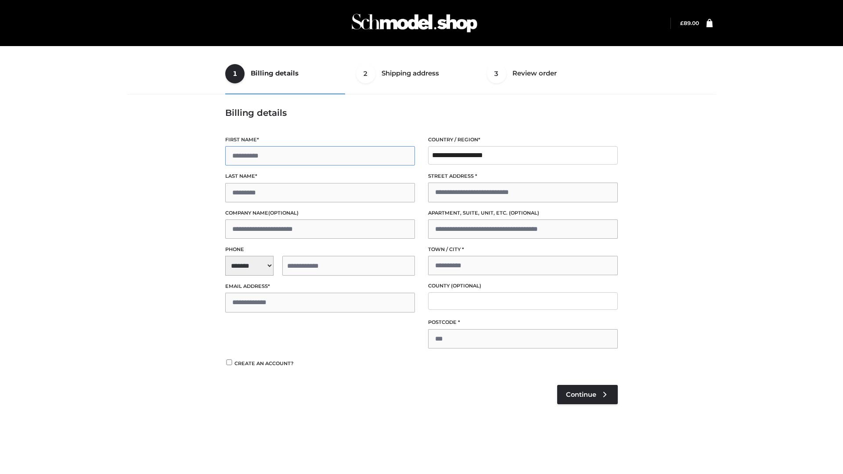 Image resolution: width=843 pixels, height=474 pixels. I want to click on label: County, so click(523, 286).